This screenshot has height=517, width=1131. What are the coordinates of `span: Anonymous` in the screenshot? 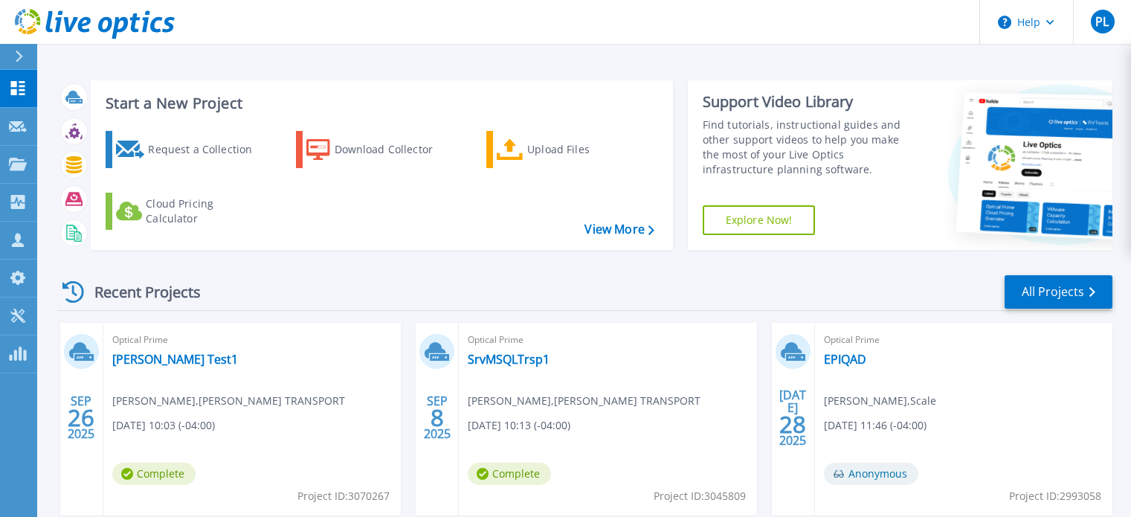 It's located at (871, 474).